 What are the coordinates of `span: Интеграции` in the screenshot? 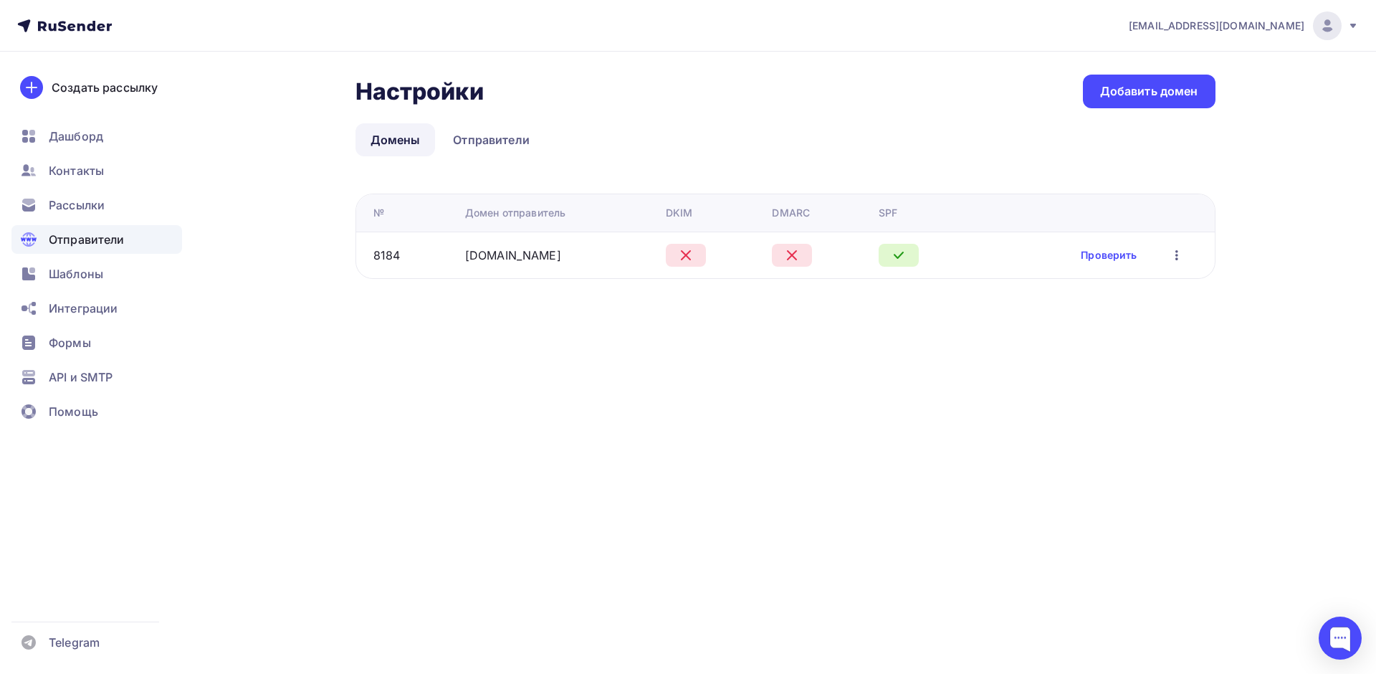 It's located at (83, 308).